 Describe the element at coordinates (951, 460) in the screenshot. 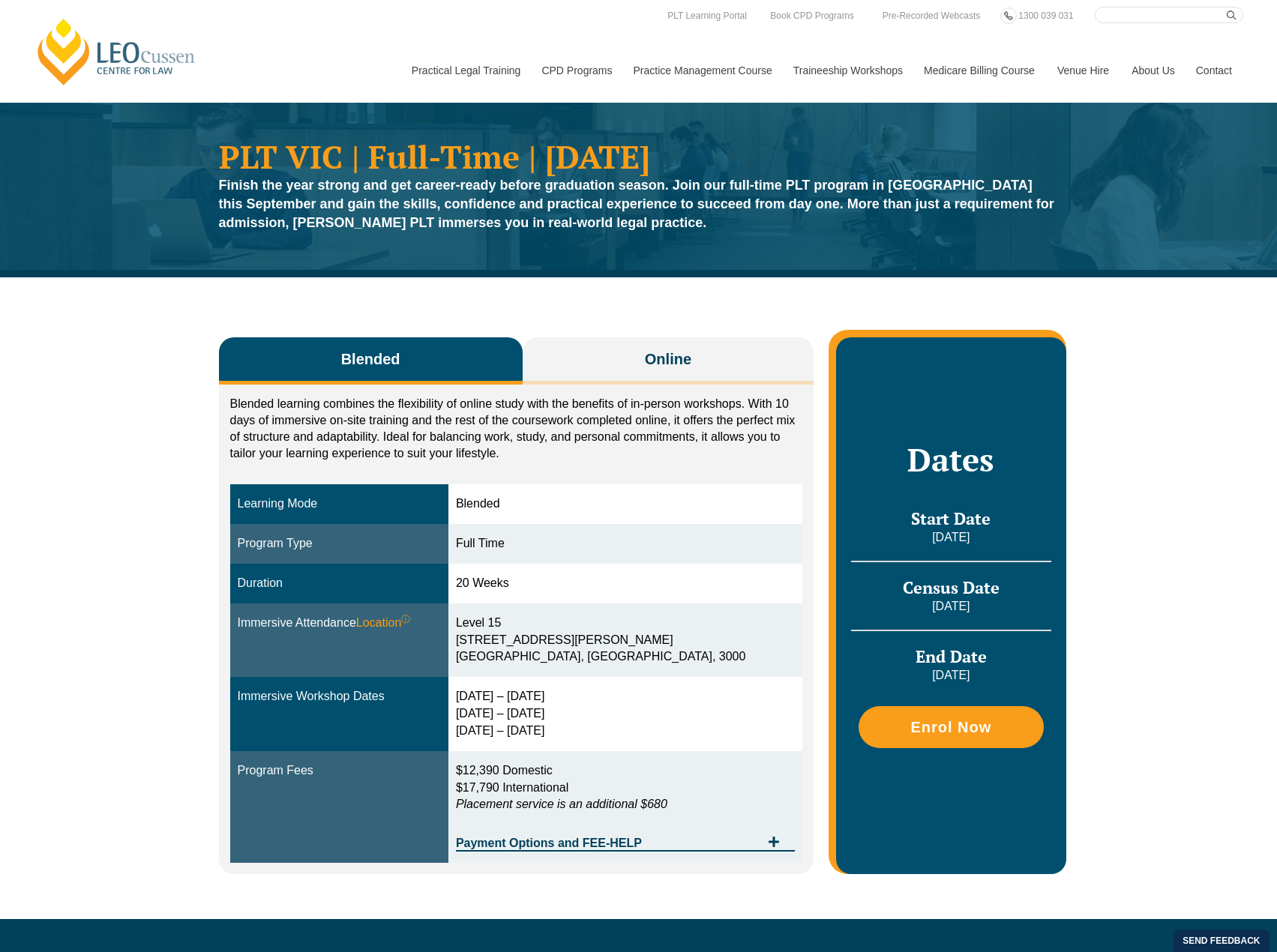

I see `h2: Dates` at that location.